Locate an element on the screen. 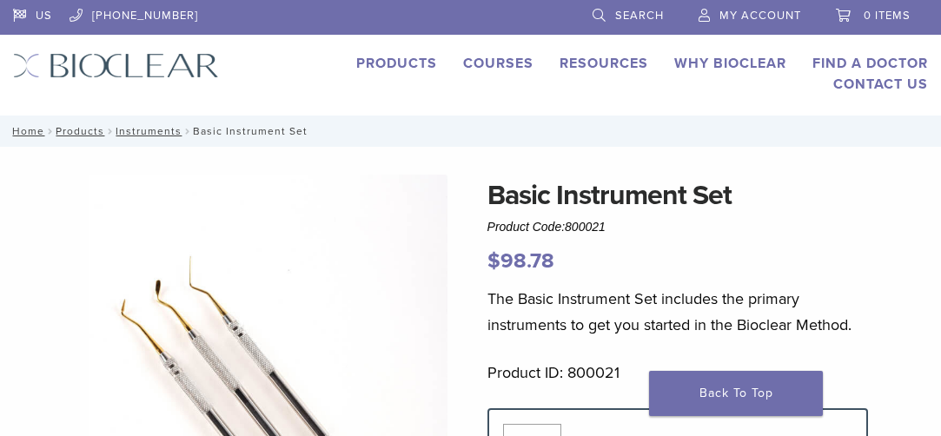 This screenshot has width=941, height=436. a: Find A Doctor is located at coordinates (870, 63).